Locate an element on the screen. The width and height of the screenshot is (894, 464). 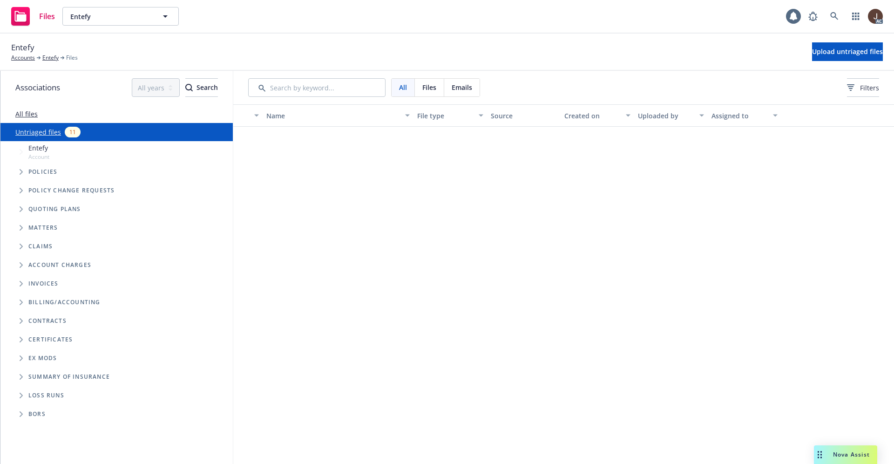
span: Account charges is located at coordinates (60, 265).